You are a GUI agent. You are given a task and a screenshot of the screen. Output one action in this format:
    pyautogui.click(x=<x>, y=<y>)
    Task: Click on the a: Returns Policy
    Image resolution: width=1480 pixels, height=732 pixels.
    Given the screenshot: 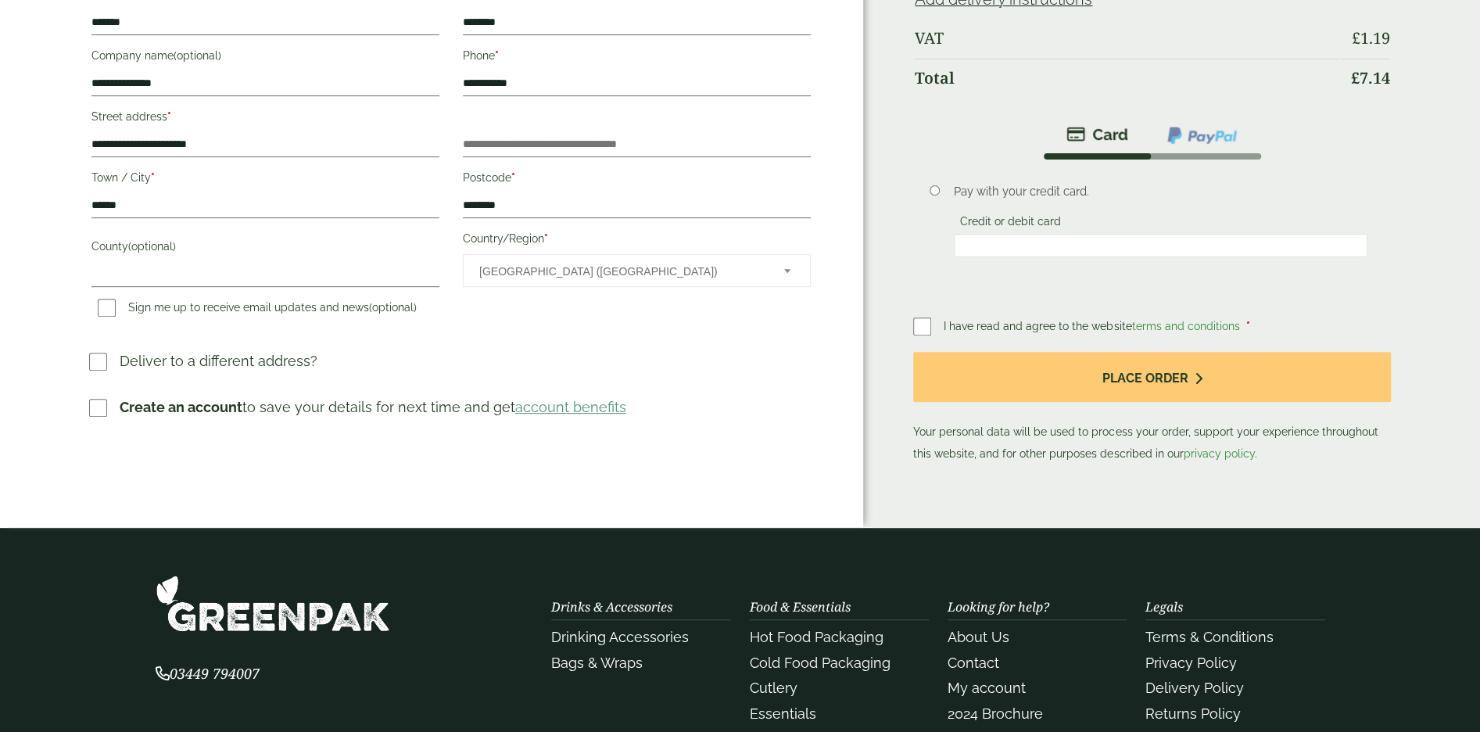 What is the action you would take?
    pyautogui.click(x=1193, y=713)
    